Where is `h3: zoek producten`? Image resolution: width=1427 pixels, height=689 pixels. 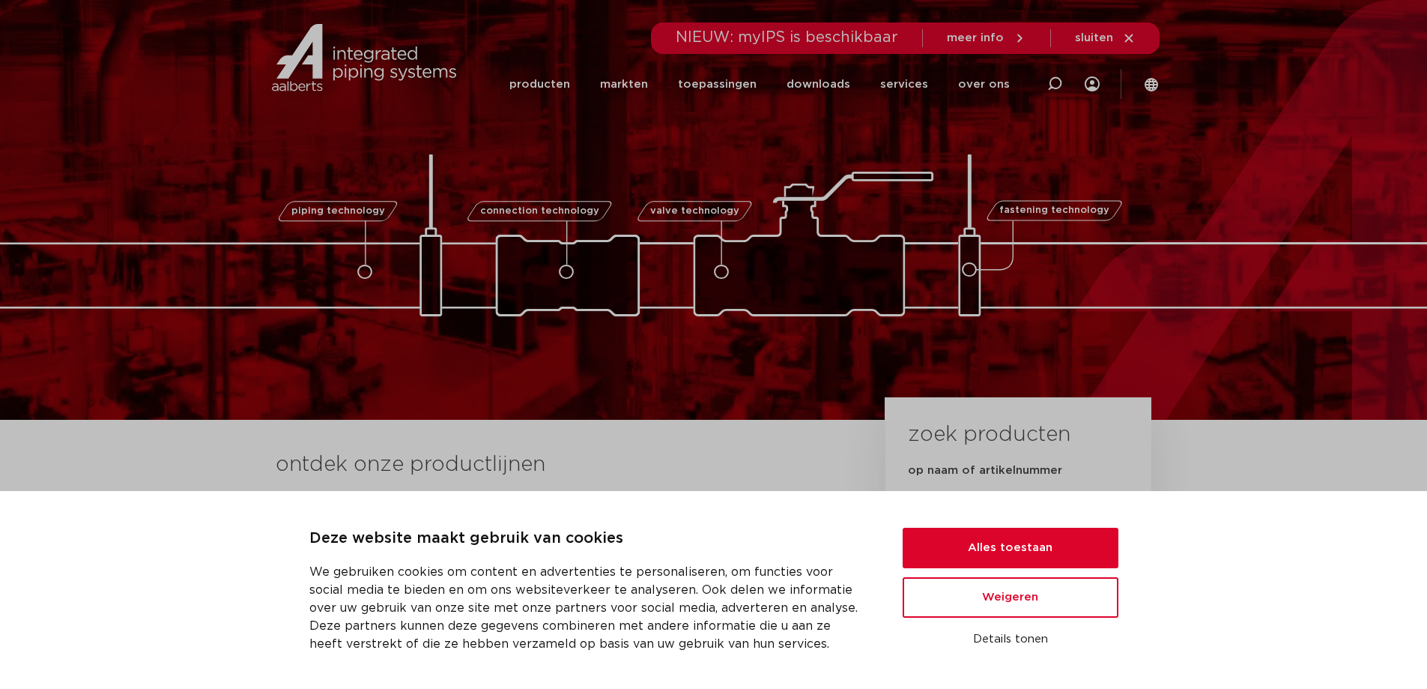 h3: zoek producten is located at coordinates (989, 435).